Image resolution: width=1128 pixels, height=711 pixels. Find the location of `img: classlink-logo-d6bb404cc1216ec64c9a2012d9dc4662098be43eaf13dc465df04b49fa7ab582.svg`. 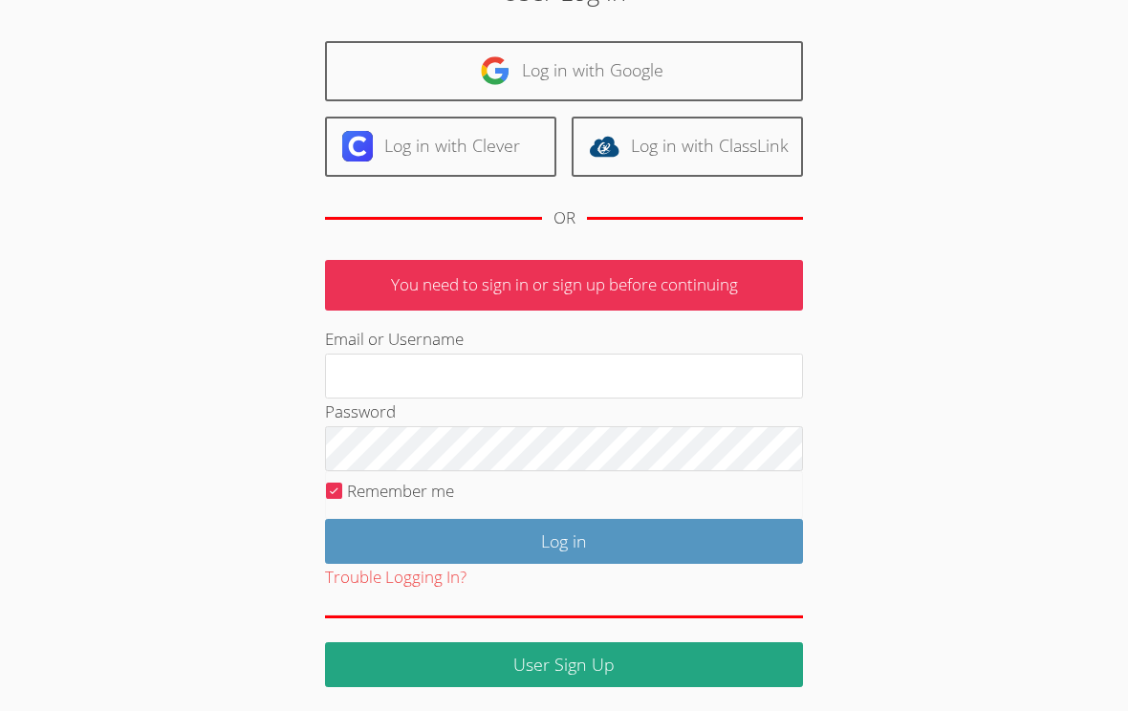

img: classlink-logo-d6bb404cc1216ec64c9a2012d9dc4662098be43eaf13dc465df04b49fa7ab582.svg is located at coordinates (604, 146).